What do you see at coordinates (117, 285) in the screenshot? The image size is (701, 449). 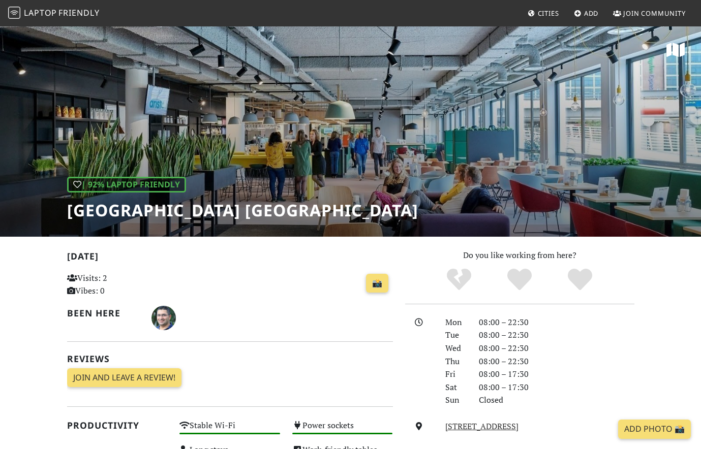 I see `p: Visits: 2 Vibes: 0` at bounding box center [117, 285].